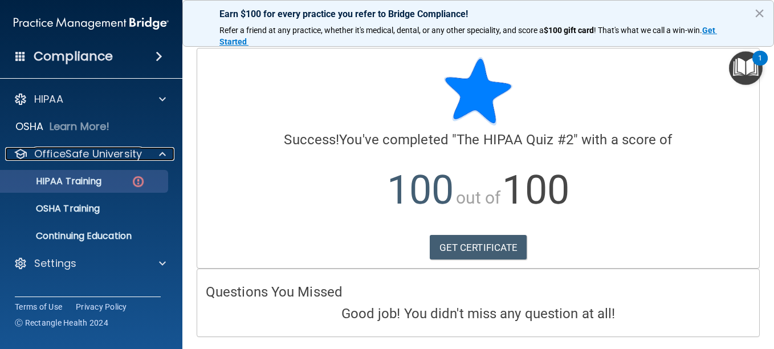 Image resolution: width=774 pixels, height=349 pixels. Describe the element at coordinates (746, 68) in the screenshot. I see `button: Open Resource Center, 1 new notification` at that location.